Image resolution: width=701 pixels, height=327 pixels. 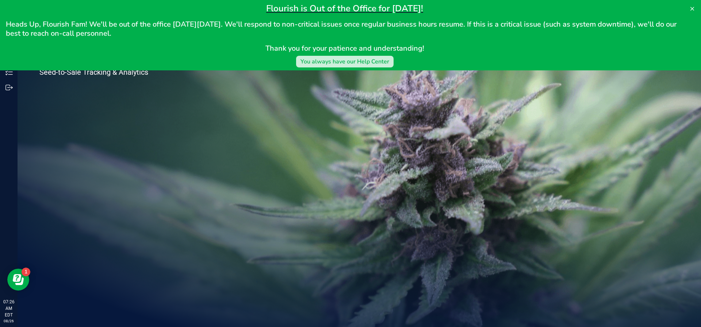 What do you see at coordinates (345, 48) in the screenshot?
I see `span: Thank you for your patience and understanding!` at bounding box center [345, 48].